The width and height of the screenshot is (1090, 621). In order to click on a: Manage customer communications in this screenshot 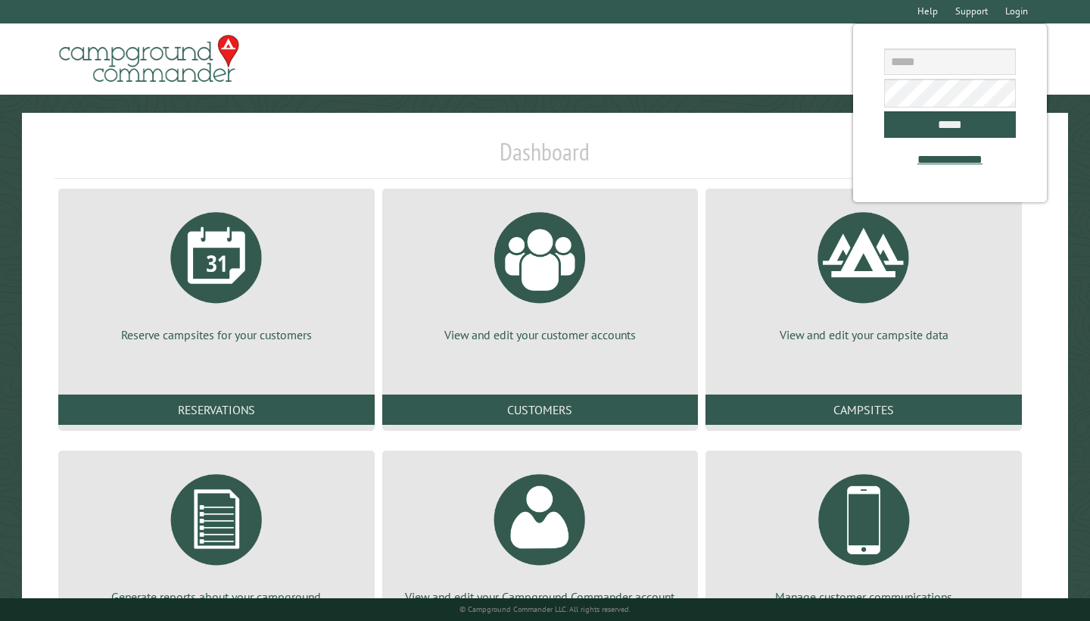, I will do `click(864, 534)`.